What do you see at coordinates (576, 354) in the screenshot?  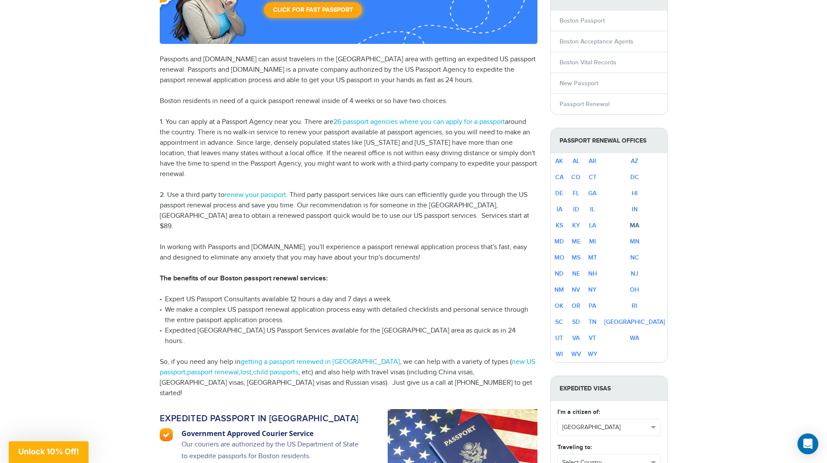 I see `a: WV` at bounding box center [576, 354].